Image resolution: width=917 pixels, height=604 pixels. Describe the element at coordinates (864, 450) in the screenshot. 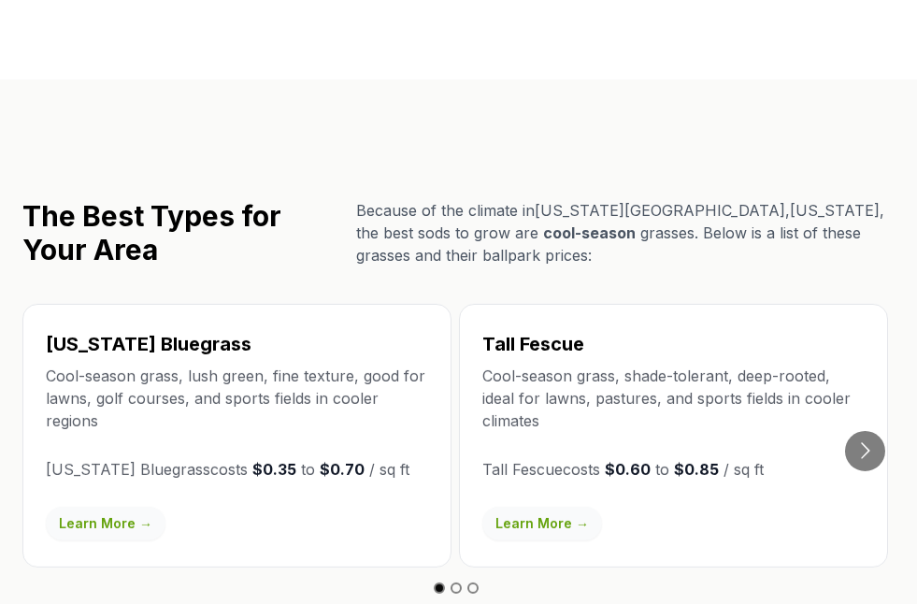

I see `button: Go to next slide` at that location.